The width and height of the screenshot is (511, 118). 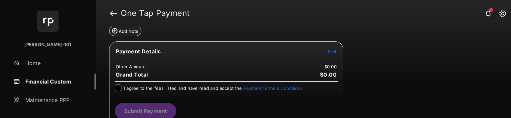 What do you see at coordinates (132, 75) in the screenshot?
I see `span: Grand Total` at bounding box center [132, 75].